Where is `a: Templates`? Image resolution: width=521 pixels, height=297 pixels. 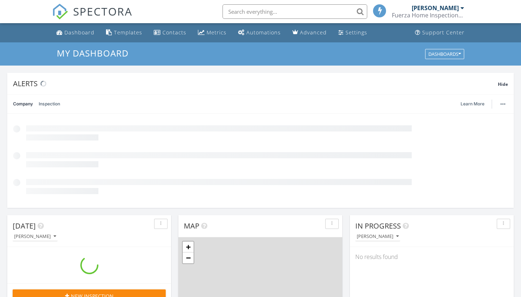
a: Templates is located at coordinates (124, 33).